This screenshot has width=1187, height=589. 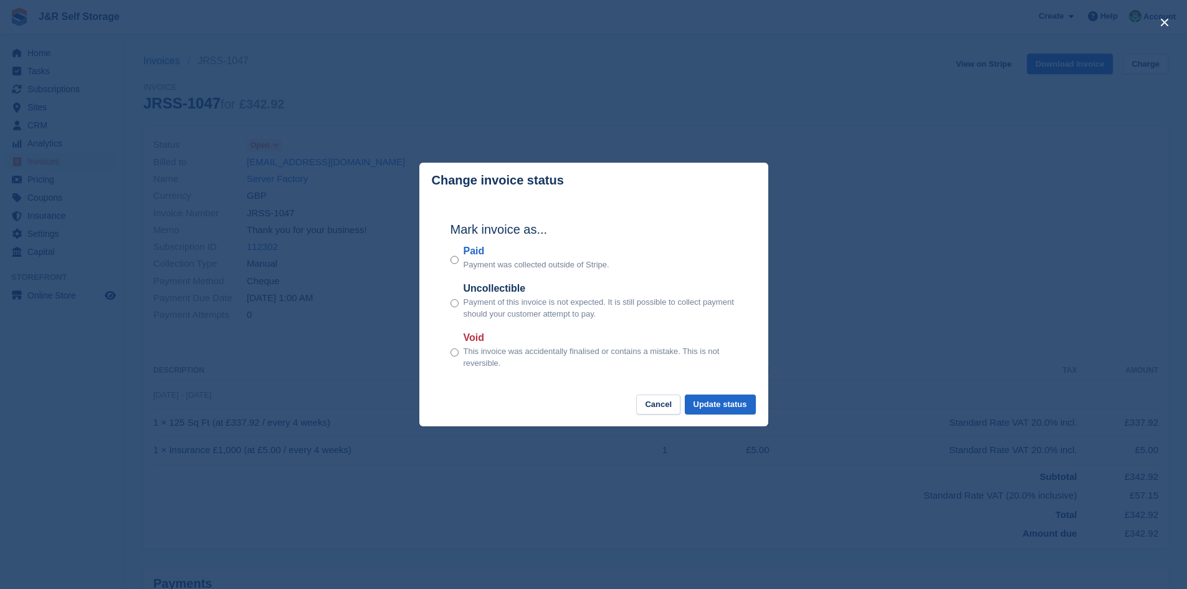 I want to click on p: Payment was collected outside of Stripe., so click(x=537, y=265).